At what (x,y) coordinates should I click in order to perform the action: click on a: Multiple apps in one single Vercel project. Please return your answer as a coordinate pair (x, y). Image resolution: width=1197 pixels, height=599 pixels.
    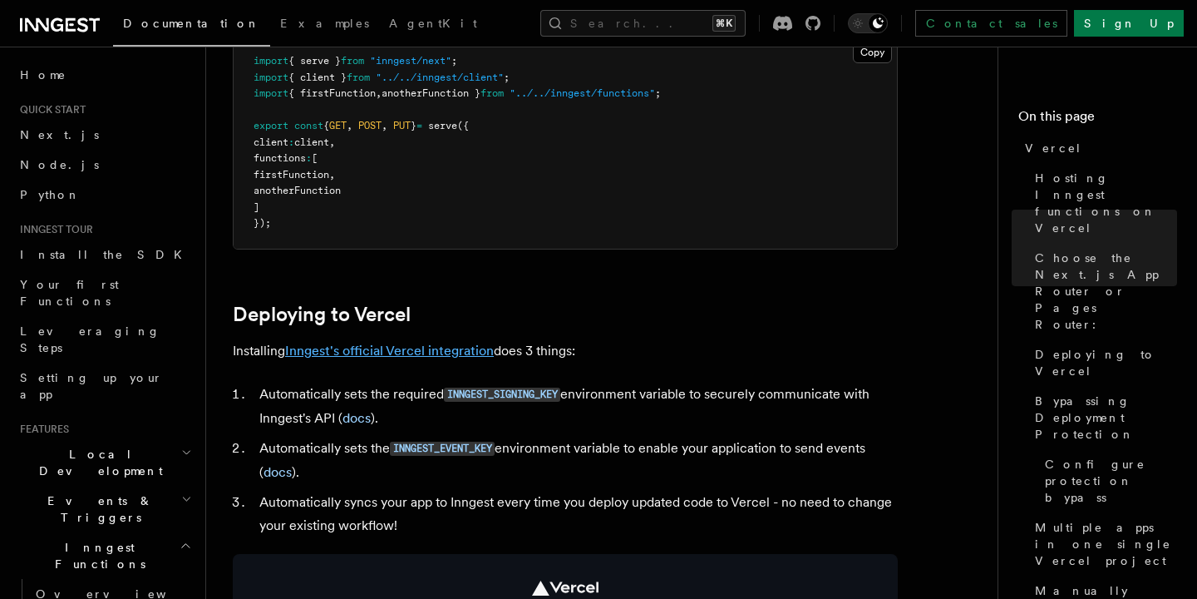
    Looking at the image, I should click on (1103, 544).